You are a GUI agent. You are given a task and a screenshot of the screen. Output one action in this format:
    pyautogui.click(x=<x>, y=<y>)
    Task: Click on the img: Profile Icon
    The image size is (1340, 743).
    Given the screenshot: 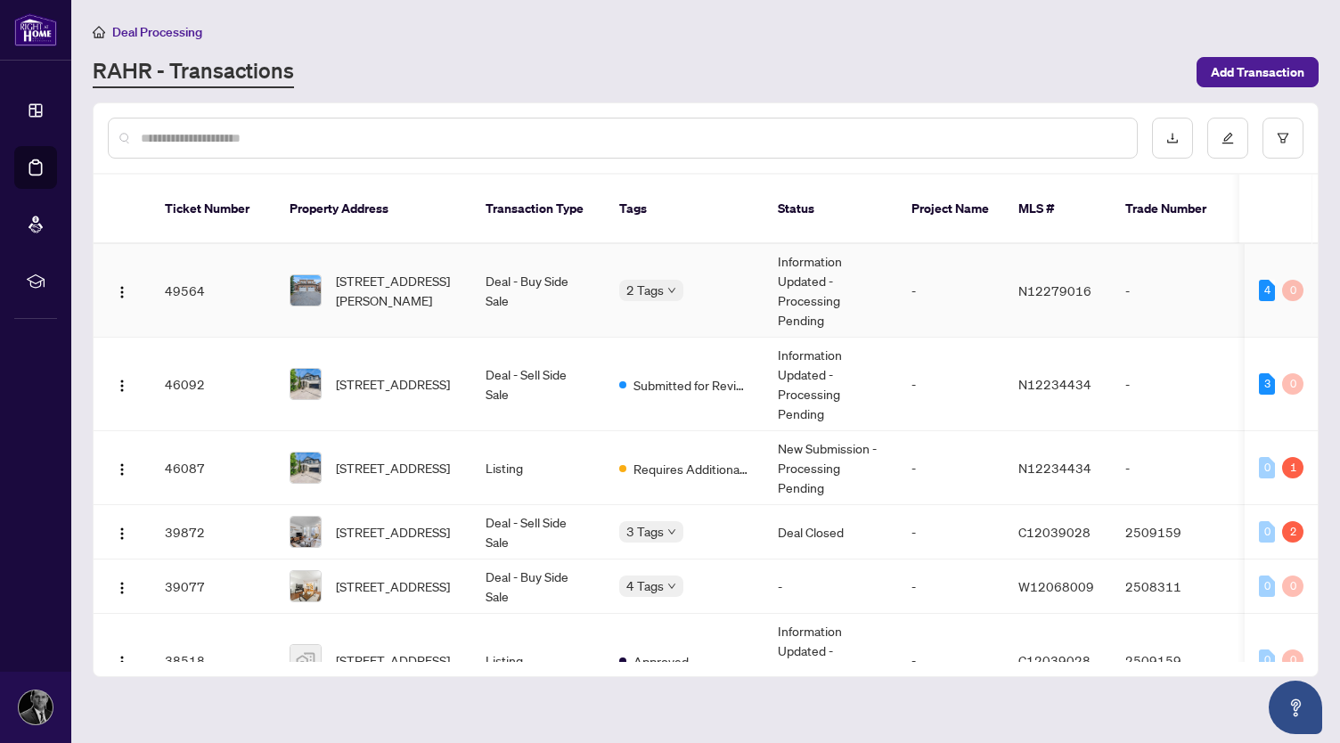 What is the action you would take?
    pyautogui.click(x=36, y=707)
    